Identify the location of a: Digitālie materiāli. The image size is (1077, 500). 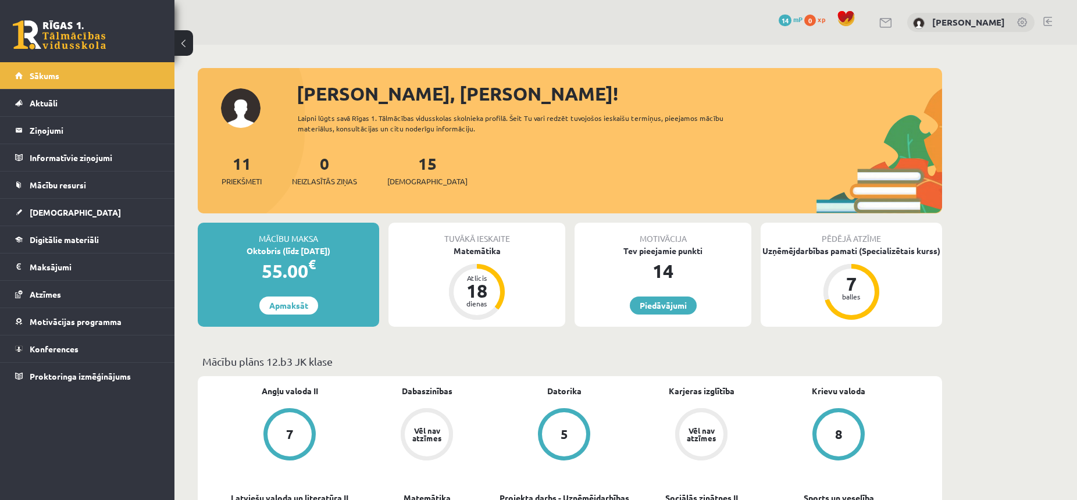
(87, 240).